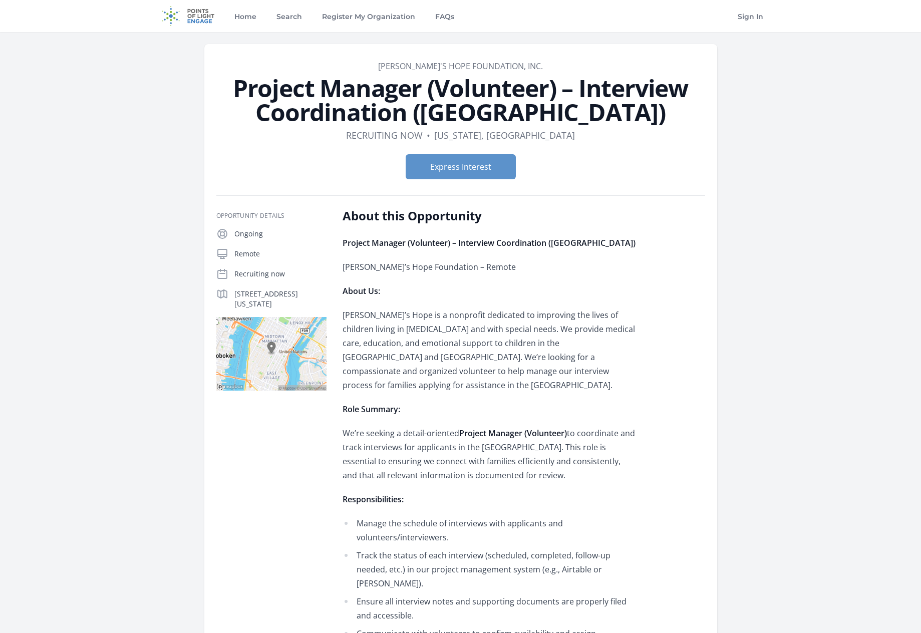  What do you see at coordinates (489, 570) in the screenshot?
I see `li: Track the status of each interview (scheduled, completed, follow-up needed, etc.) in our project ...` at bounding box center [489, 570].